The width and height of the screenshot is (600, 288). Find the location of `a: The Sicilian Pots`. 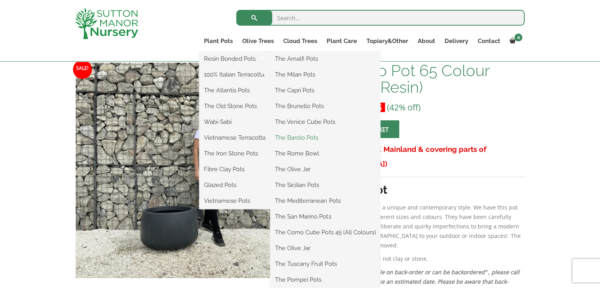

a: The Sicilian Pots is located at coordinates (325, 185).